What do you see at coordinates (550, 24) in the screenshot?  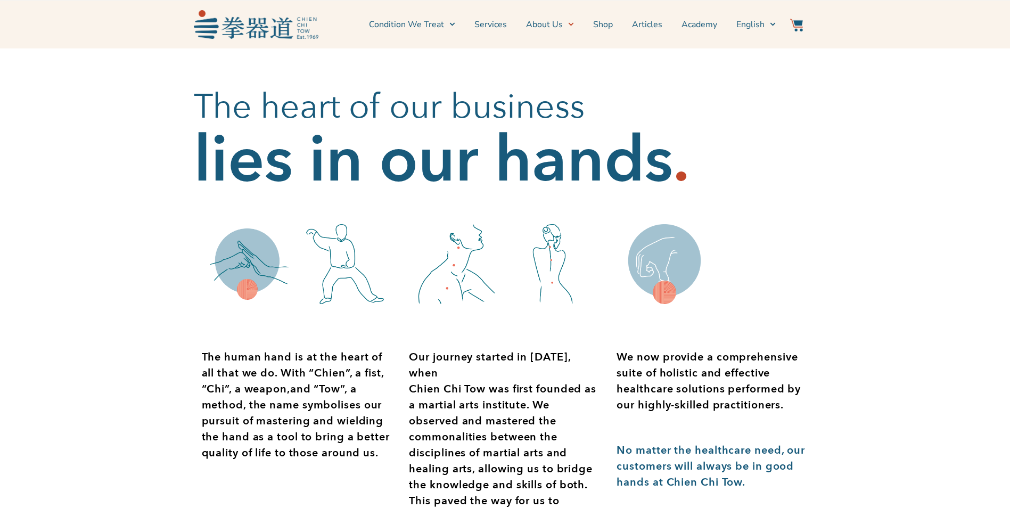 I see `nav: Menu` at bounding box center [550, 24].